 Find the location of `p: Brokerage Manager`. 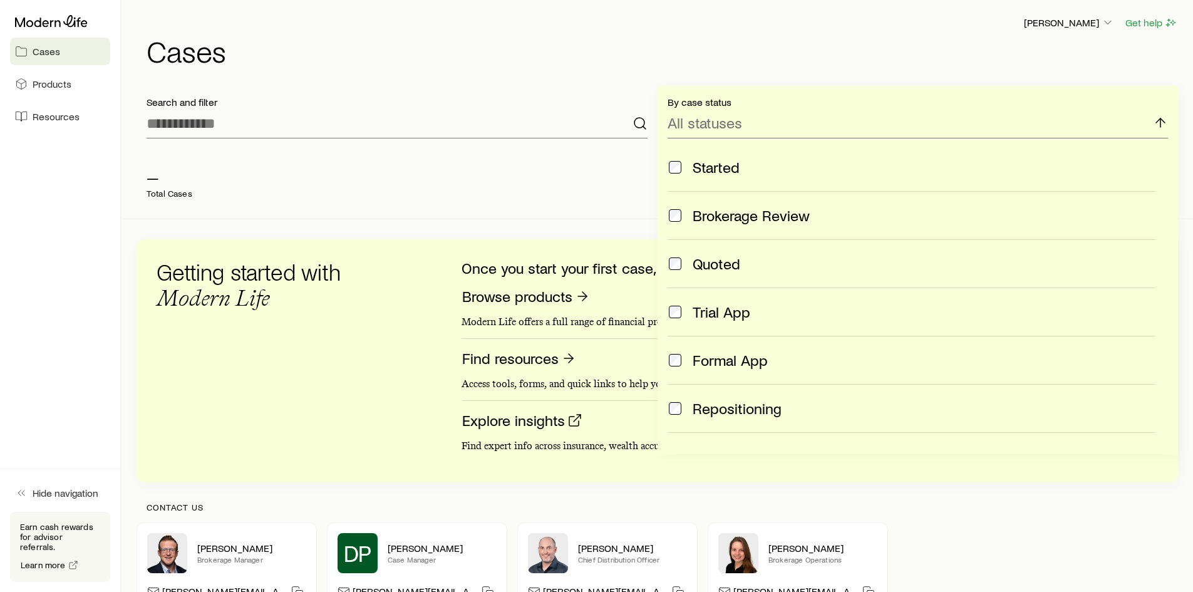

p: Brokerage Manager is located at coordinates (252, 559).